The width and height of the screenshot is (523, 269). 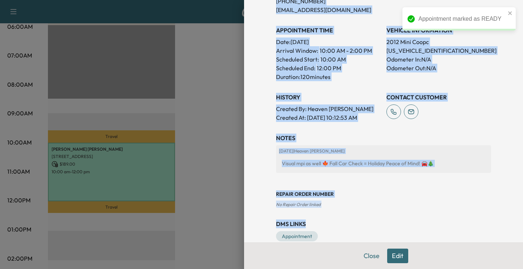 What do you see at coordinates (439, 59) in the screenshot?
I see `p: Odometer In: N/A` at bounding box center [439, 59].